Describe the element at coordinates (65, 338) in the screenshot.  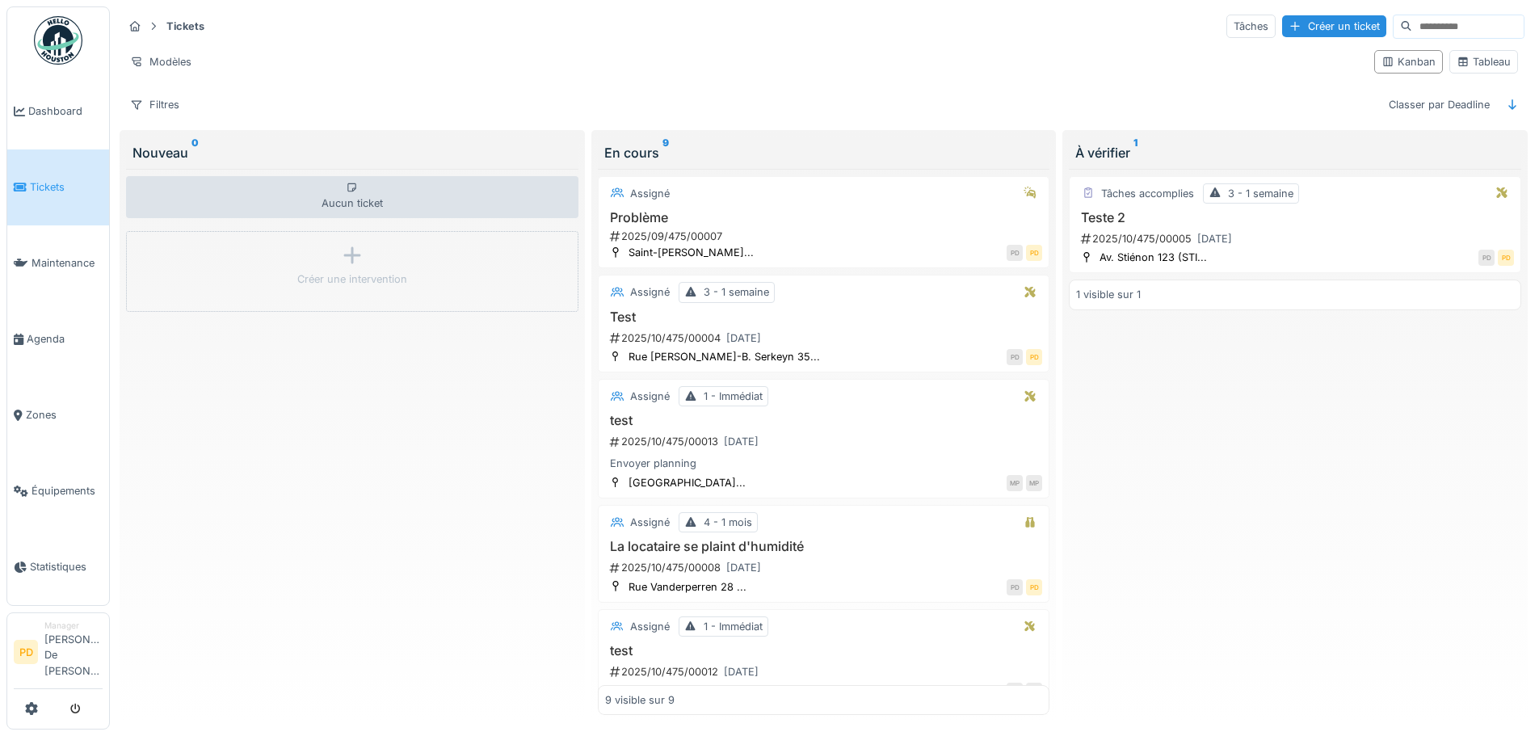
I see `span: Agenda` at that location.